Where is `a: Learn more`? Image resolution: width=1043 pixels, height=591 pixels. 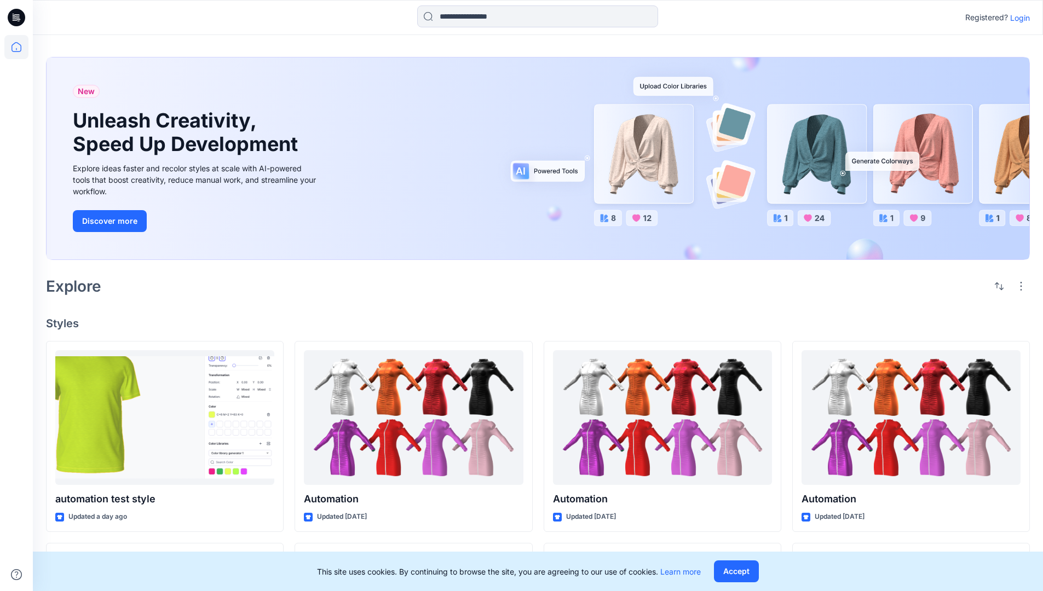 a: Learn more is located at coordinates (681, 572).